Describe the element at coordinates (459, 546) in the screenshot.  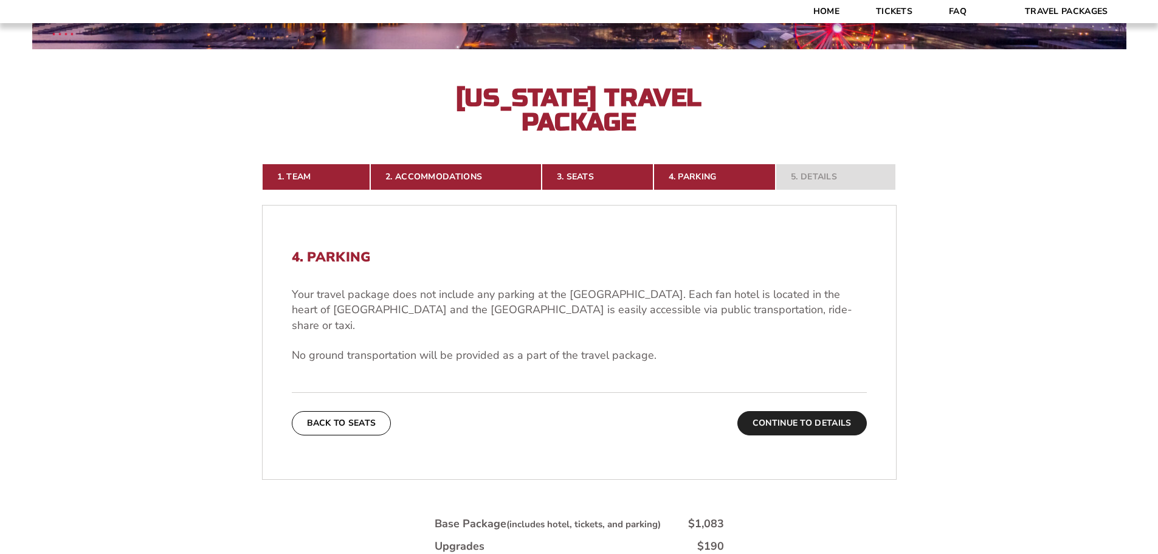
I see `div: Upgrades` at that location.